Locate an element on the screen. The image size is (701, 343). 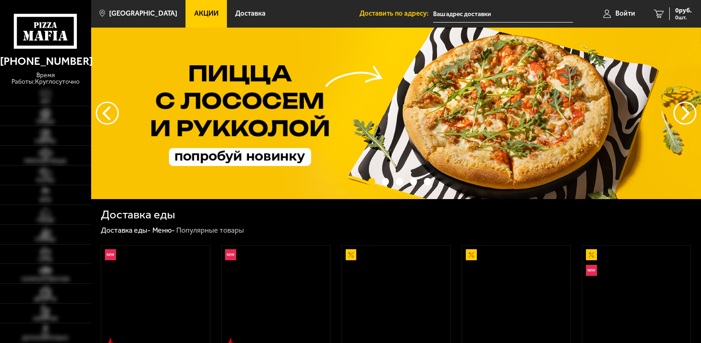
input: Ваш адрес доставки is located at coordinates (503, 14).